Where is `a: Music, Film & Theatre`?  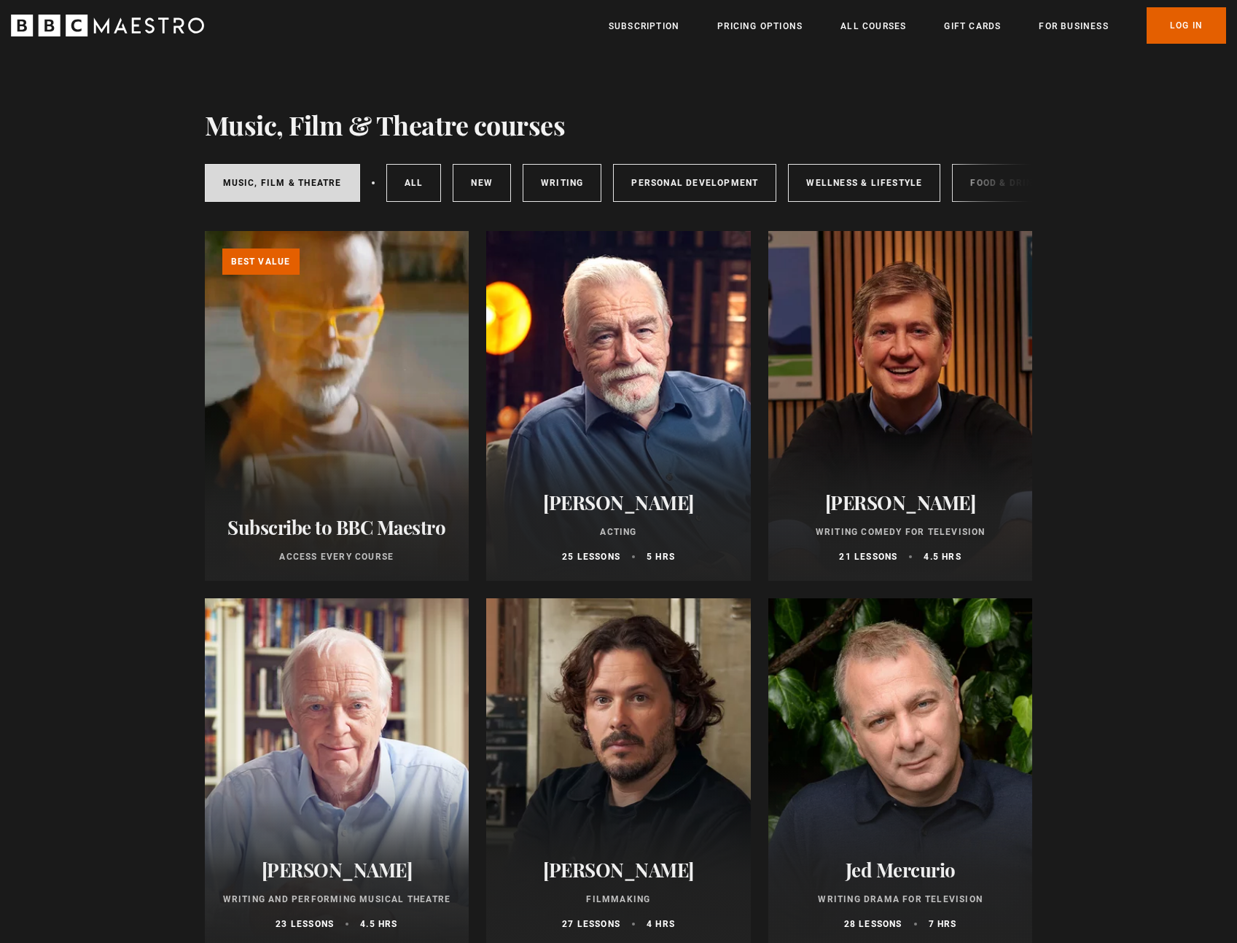
a: Music, Film & Theatre is located at coordinates (282, 183).